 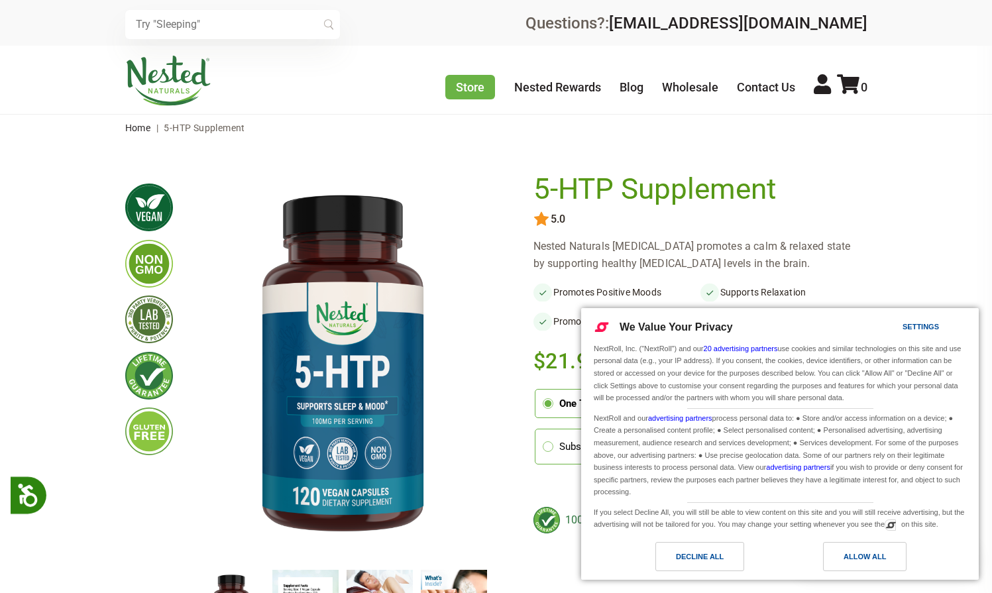 What do you see at coordinates (138, 128) in the screenshot?
I see `a: Home` at bounding box center [138, 128].